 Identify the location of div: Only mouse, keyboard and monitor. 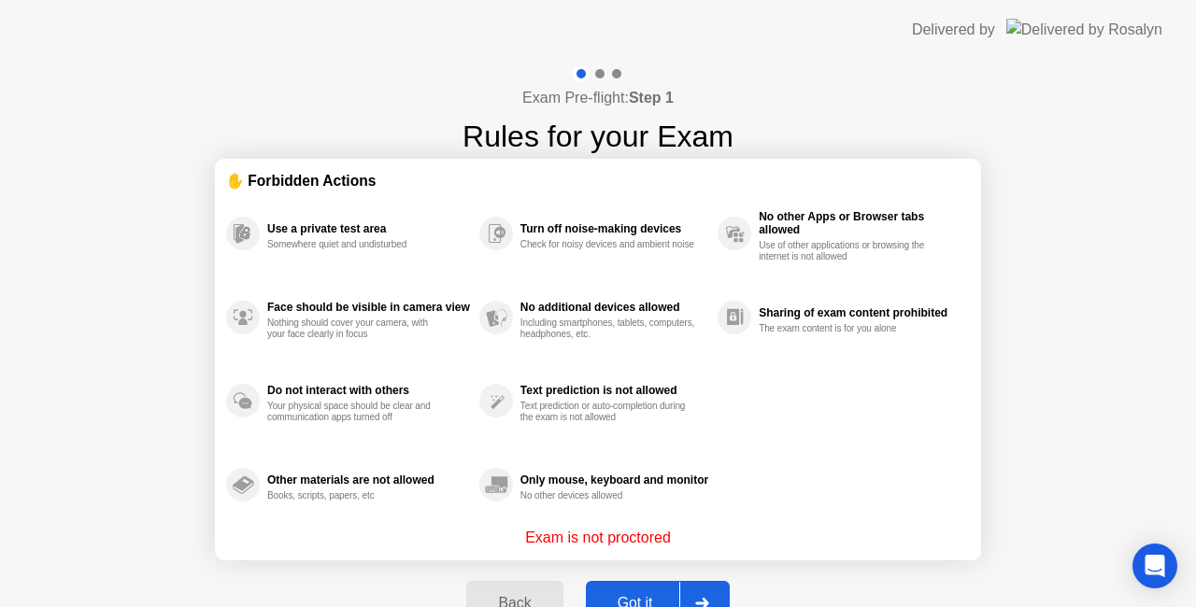
(614, 480).